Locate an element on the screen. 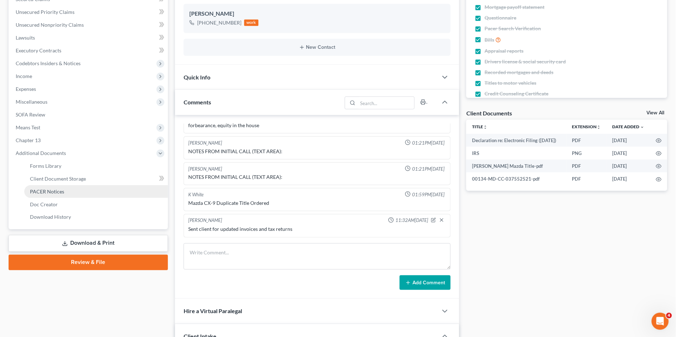 The width and height of the screenshot is (676, 337). span: PACER Notices is located at coordinates (47, 191).